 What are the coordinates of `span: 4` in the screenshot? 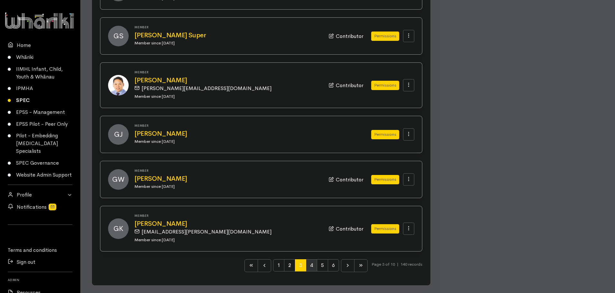 It's located at (312, 266).